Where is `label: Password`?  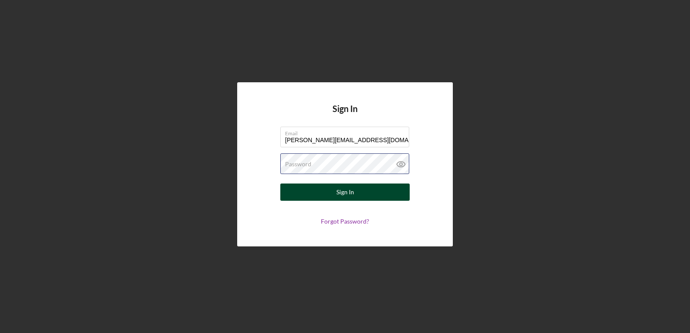 label: Password is located at coordinates (298, 164).